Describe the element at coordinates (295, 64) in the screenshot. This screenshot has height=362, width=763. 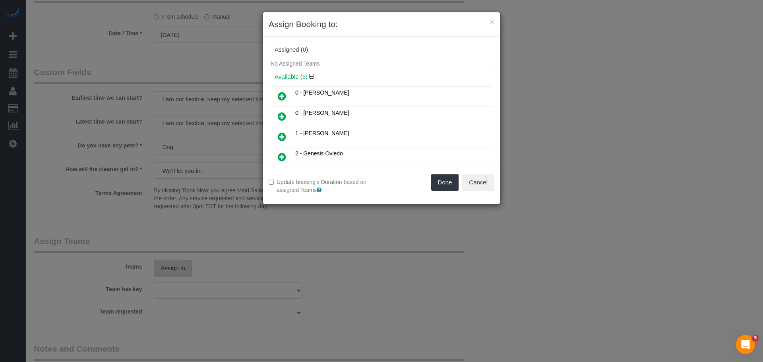
I see `span: No Assigned Teams` at that location.